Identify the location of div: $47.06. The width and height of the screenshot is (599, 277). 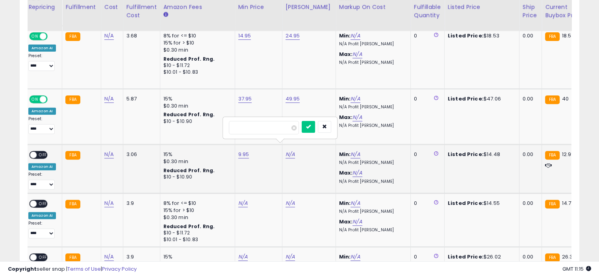
(480, 99).